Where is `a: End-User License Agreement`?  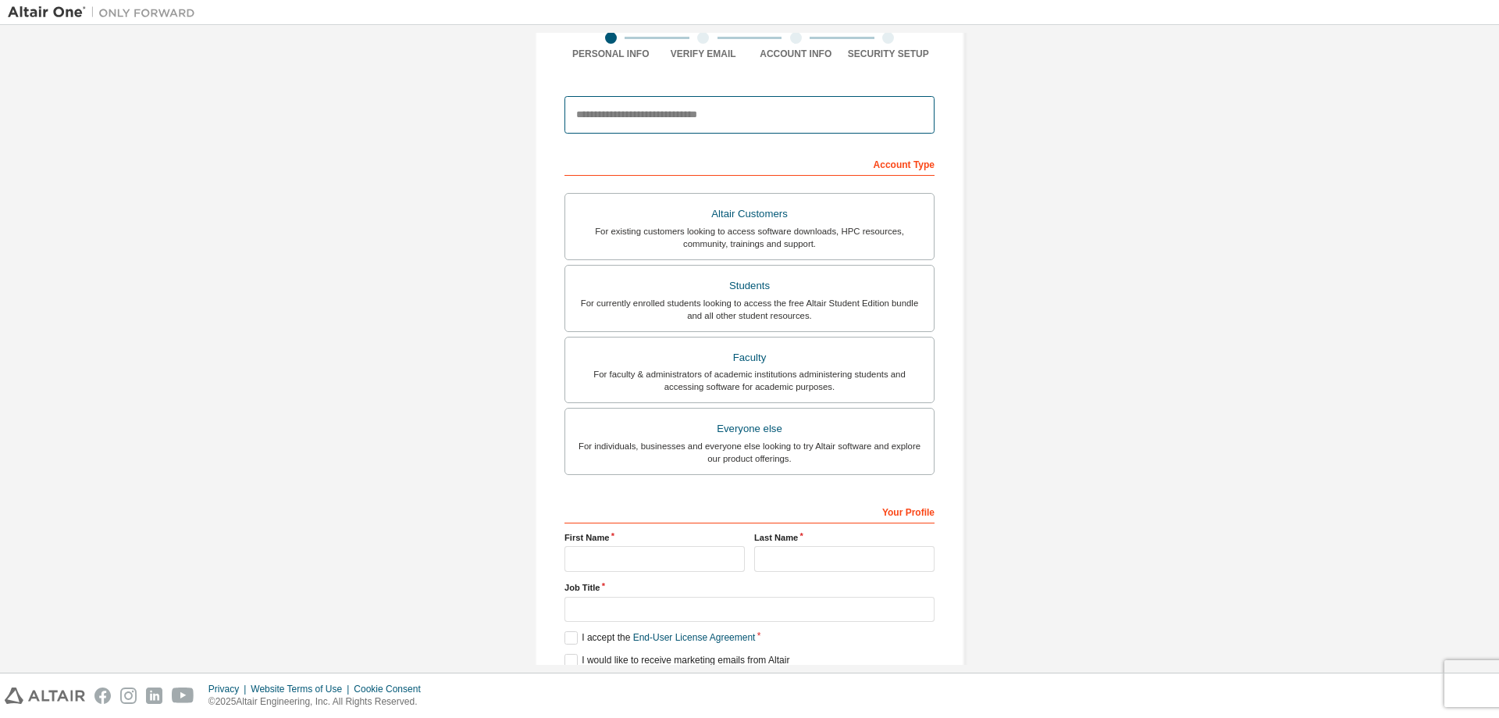
a: End-User License Agreement is located at coordinates (694, 637).